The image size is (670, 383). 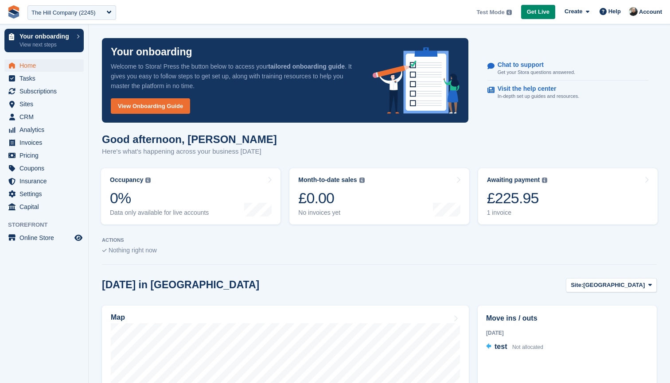 What do you see at coordinates (46, 238) in the screenshot?
I see `span: Online Store` at bounding box center [46, 238].